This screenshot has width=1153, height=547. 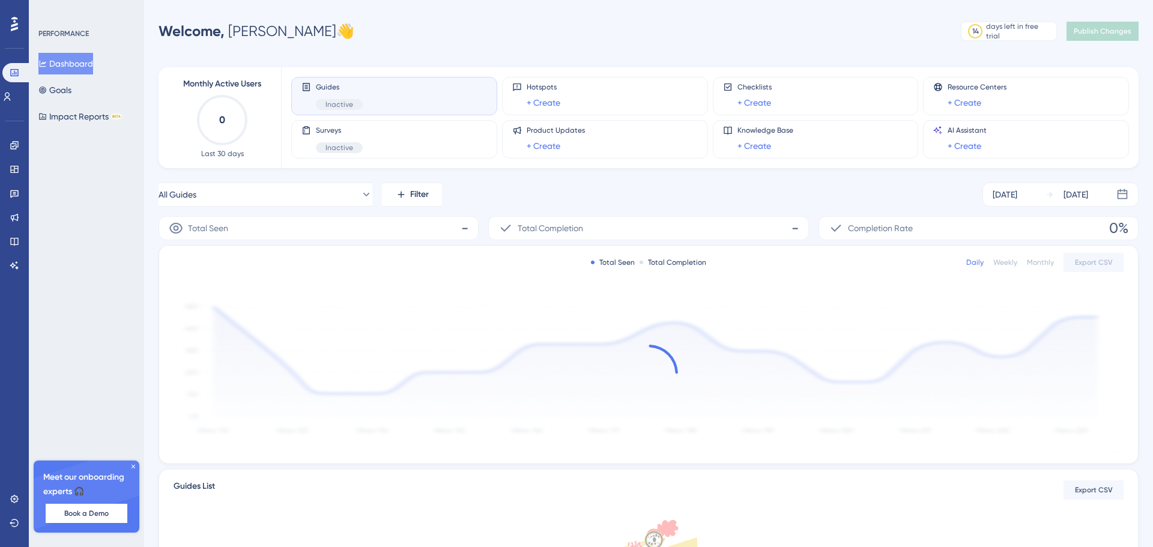 What do you see at coordinates (967, 130) in the screenshot?
I see `span: AI Assistant` at bounding box center [967, 130].